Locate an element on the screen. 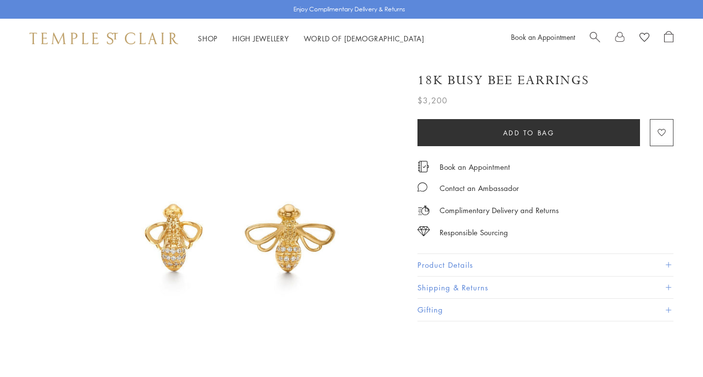 The image size is (703, 377). img: icon_delivery.svg is located at coordinates (423, 210).